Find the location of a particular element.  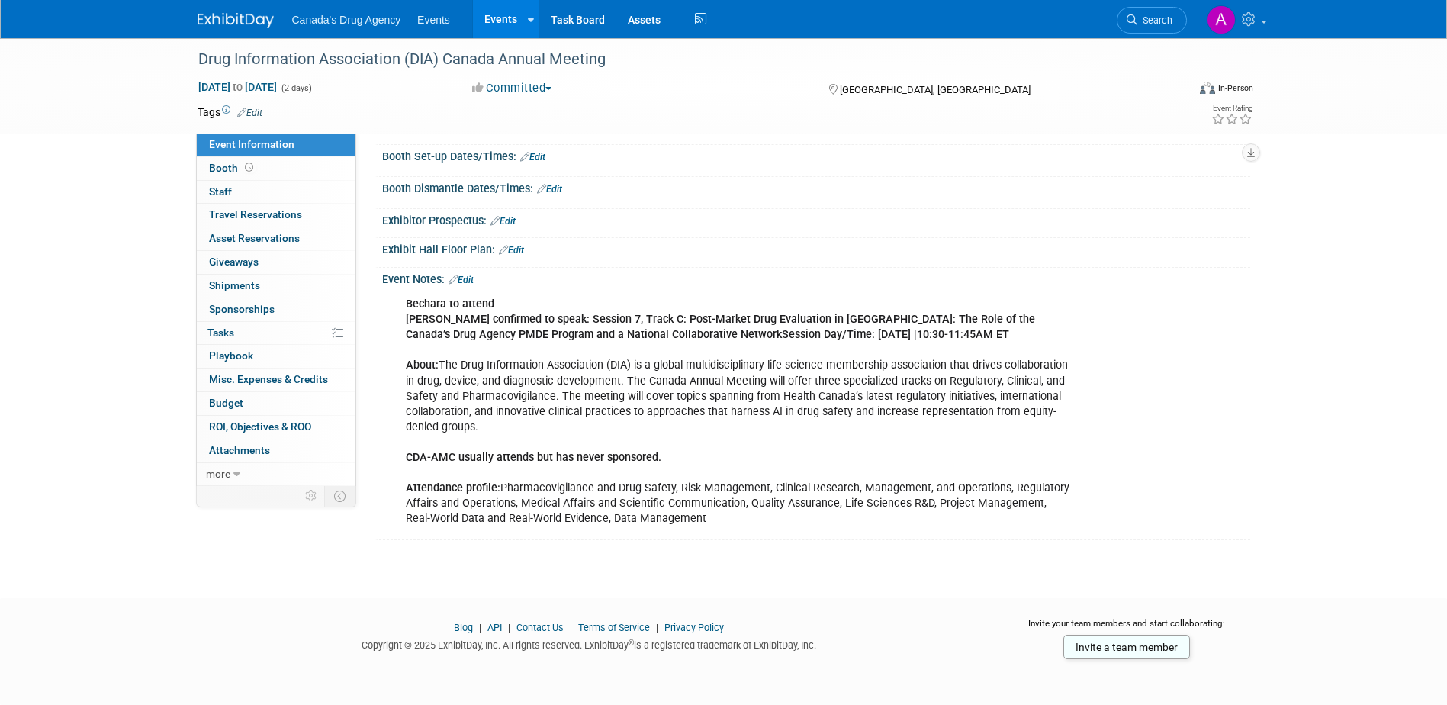

a: ROI, Objectives & ROO is located at coordinates (276, 427).